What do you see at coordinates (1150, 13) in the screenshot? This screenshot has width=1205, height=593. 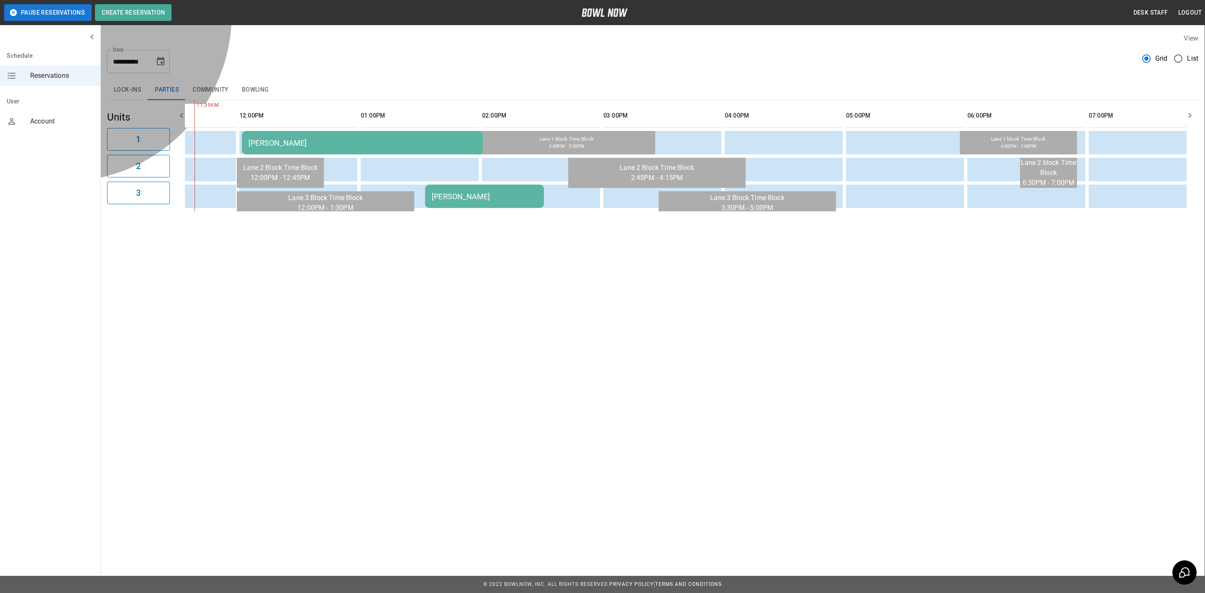 I see `button: Desk Staff` at bounding box center [1150, 13].